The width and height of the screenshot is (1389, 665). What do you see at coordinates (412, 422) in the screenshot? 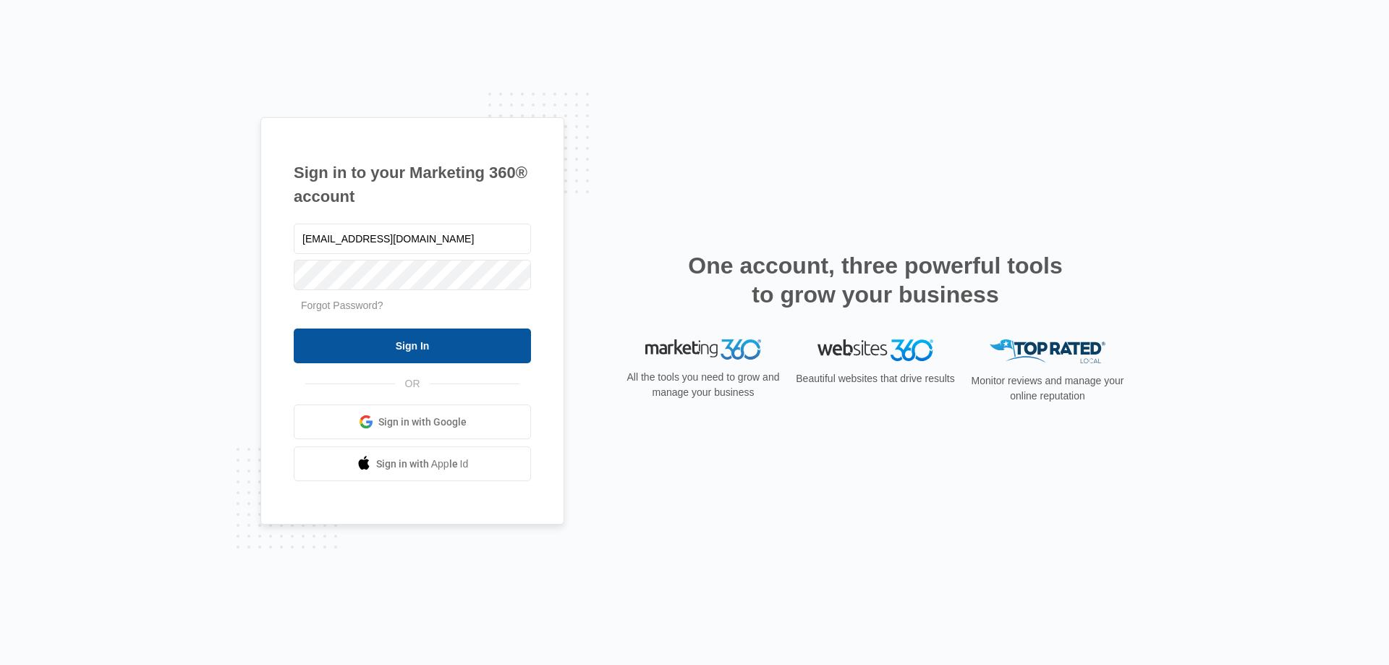
I see `a: Sign in with Google` at bounding box center [412, 422].